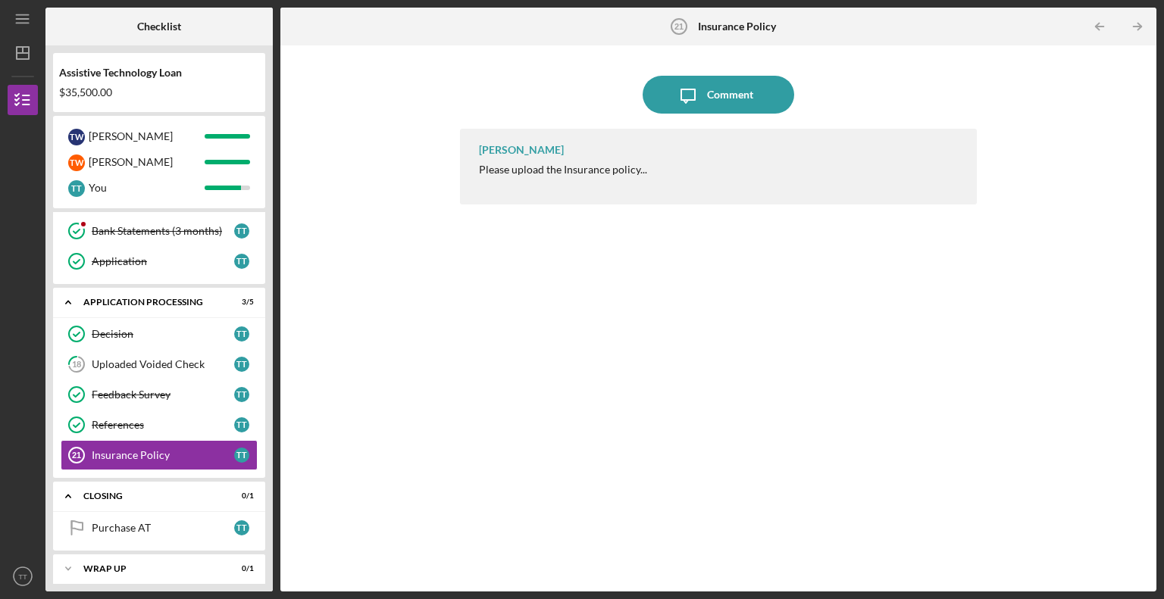 This screenshot has height=599, width=1164. Describe the element at coordinates (718, 95) in the screenshot. I see `button: Comment` at that location.